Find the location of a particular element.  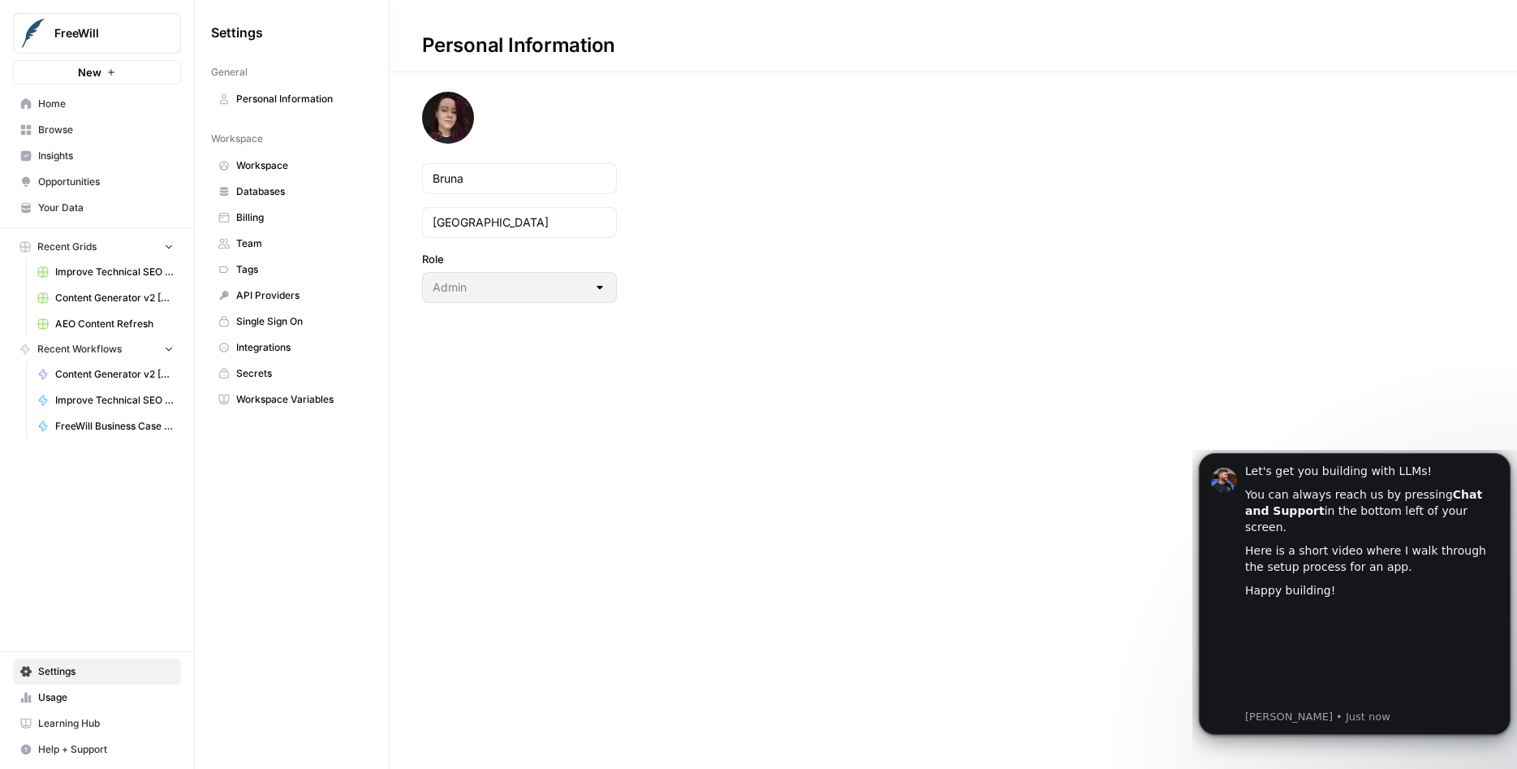

span: Your Data is located at coordinates (106, 208).